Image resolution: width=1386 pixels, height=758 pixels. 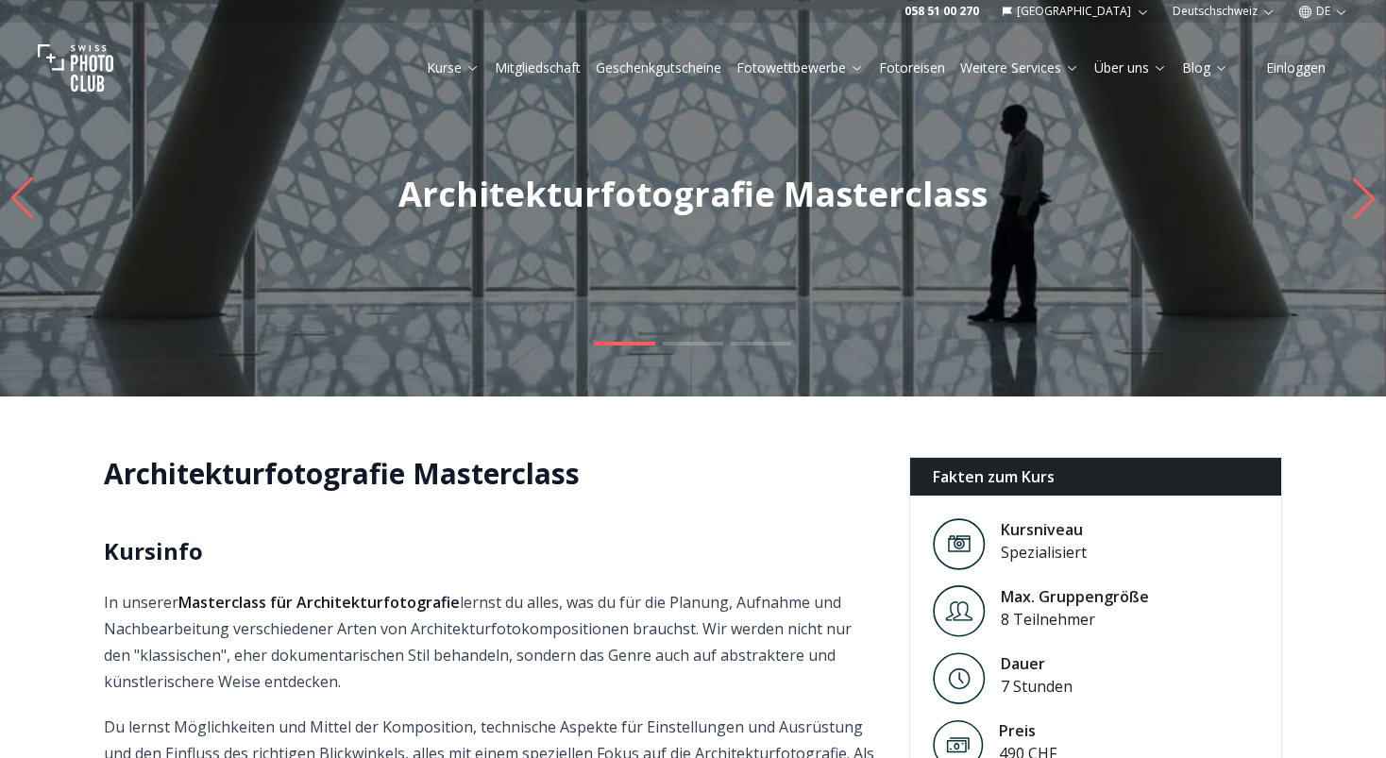 What do you see at coordinates (1019, 68) in the screenshot?
I see `a: Weitere Services` at bounding box center [1019, 68].